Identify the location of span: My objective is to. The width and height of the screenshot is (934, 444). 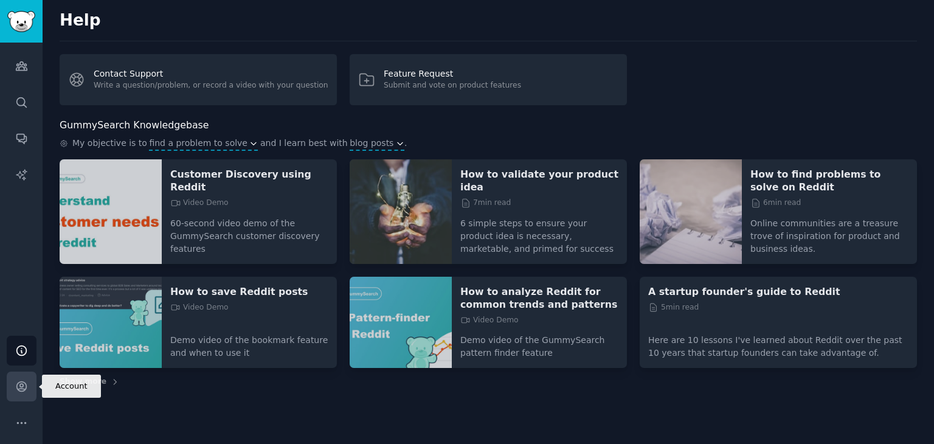
(109, 143).